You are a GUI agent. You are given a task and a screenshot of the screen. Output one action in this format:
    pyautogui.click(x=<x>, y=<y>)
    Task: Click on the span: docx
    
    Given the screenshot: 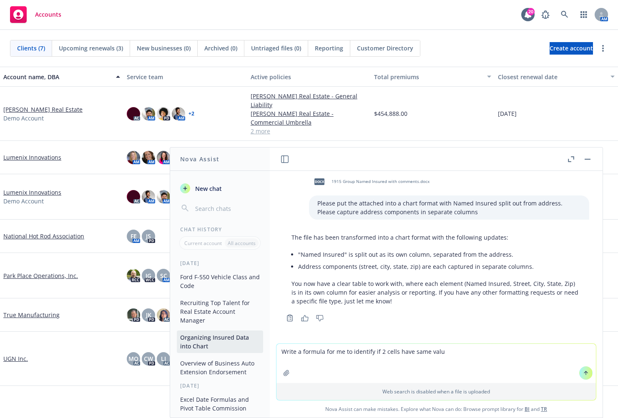 What is the action you would take?
    pyautogui.click(x=319, y=181)
    